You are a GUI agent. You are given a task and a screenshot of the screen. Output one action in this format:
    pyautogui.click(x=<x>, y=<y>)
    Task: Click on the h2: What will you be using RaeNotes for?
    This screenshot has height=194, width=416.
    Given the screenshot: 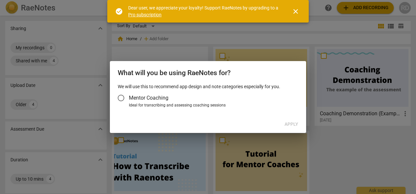 What is the action you would take?
    pyautogui.click(x=208, y=73)
    